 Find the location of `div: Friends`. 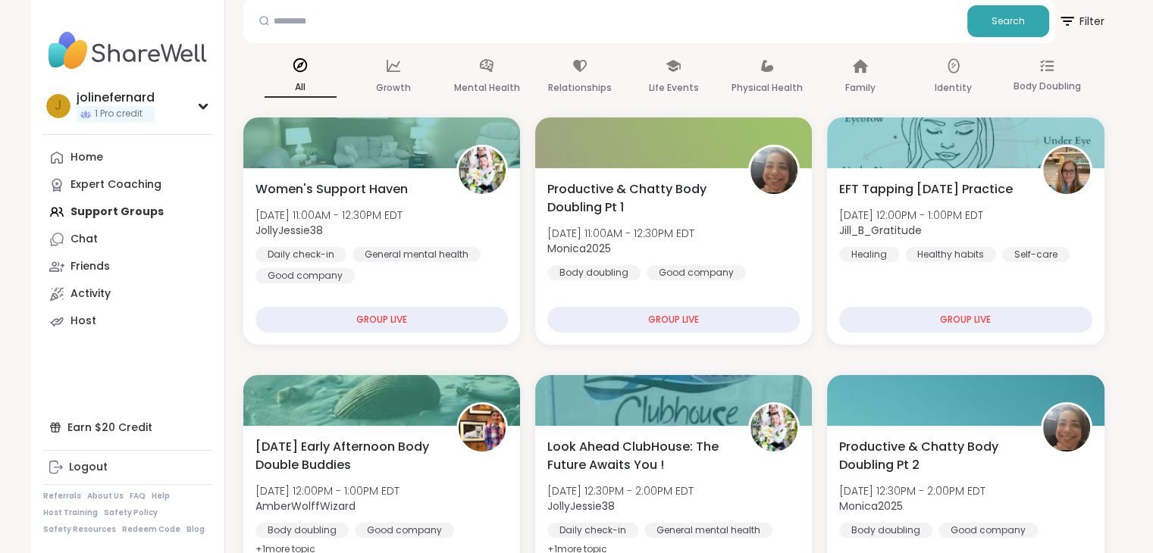

div: Friends is located at coordinates (90, 267).